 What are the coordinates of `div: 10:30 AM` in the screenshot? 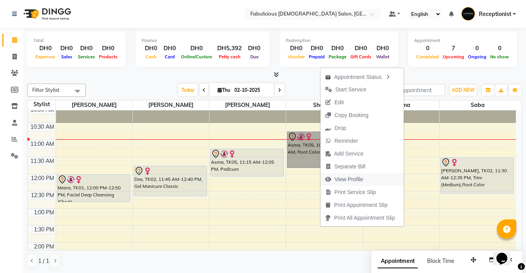 It's located at (42, 127).